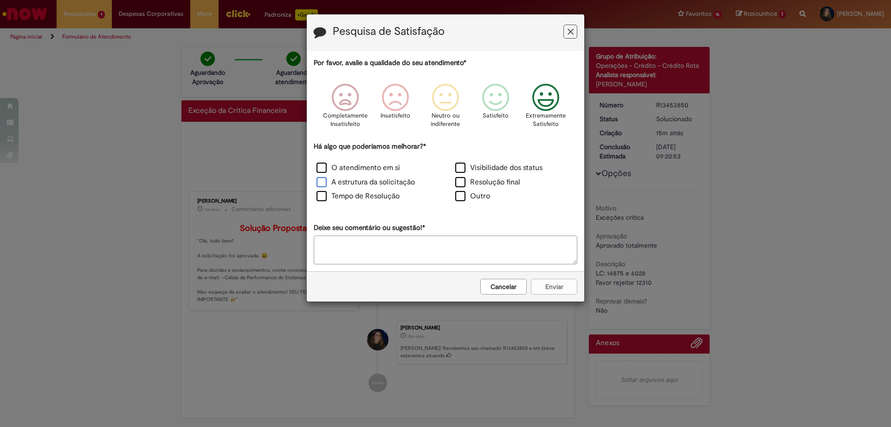  Describe the element at coordinates (389, 32) in the screenshot. I see `label: Pesquisa de Satisfação` at that location.